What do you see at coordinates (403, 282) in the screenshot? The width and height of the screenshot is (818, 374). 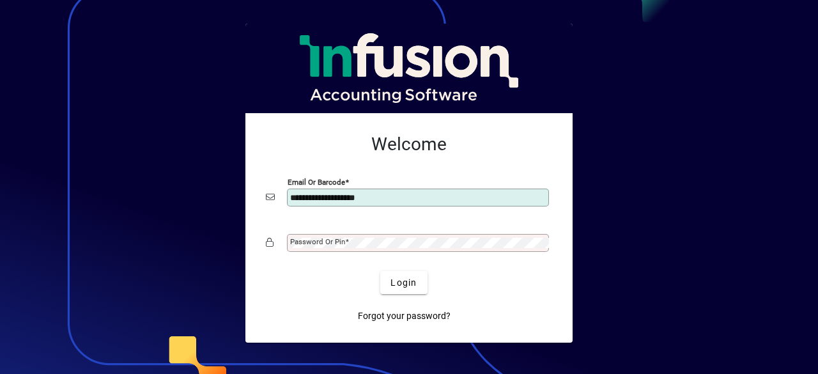 I see `button: Login` at bounding box center [403, 282].